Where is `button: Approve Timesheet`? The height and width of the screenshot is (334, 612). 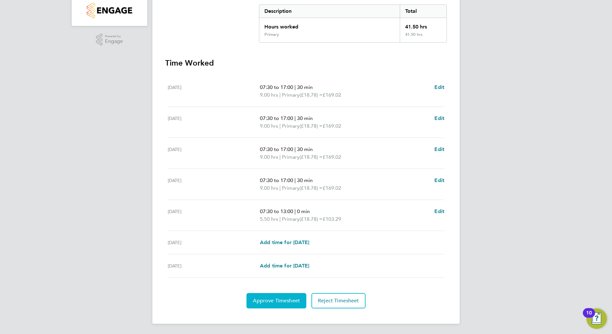 button: Approve Timesheet is located at coordinates (276, 301).